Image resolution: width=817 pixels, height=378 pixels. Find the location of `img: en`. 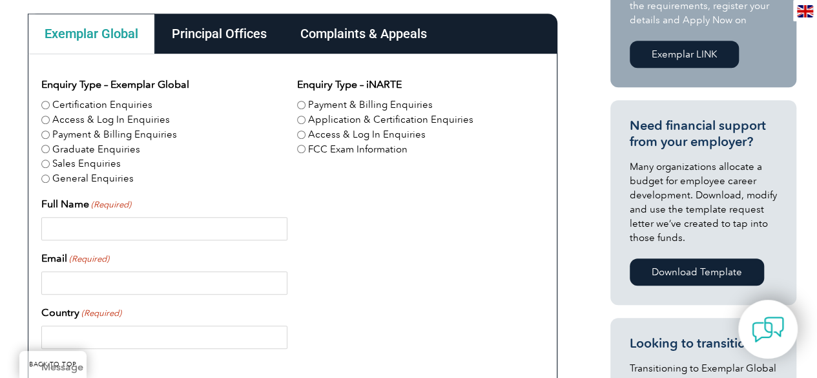

img: en is located at coordinates (805, 11).